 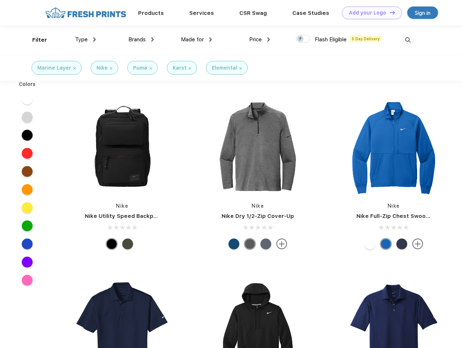 I want to click on div: Black, so click(x=112, y=244).